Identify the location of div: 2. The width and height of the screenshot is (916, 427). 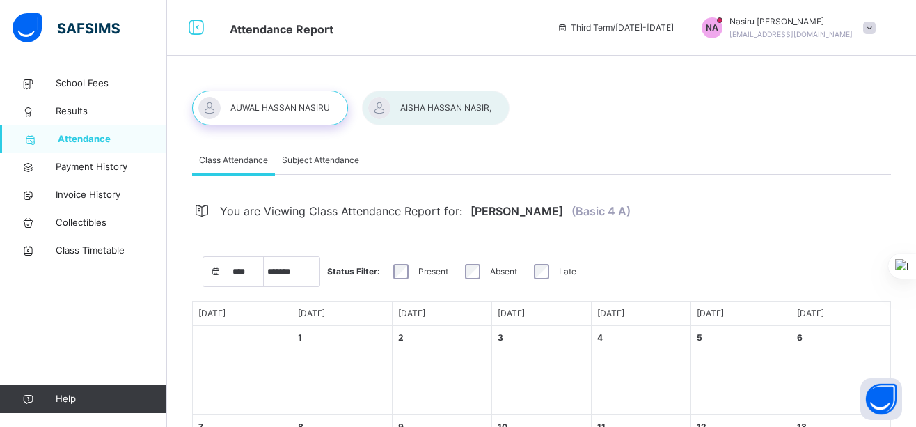
(401, 338).